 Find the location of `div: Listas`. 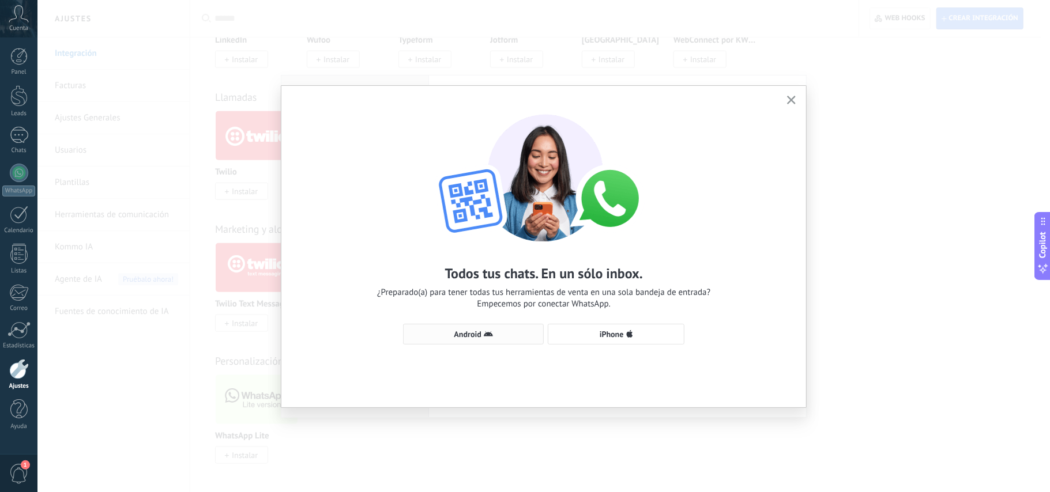

div: Listas is located at coordinates (19, 271).